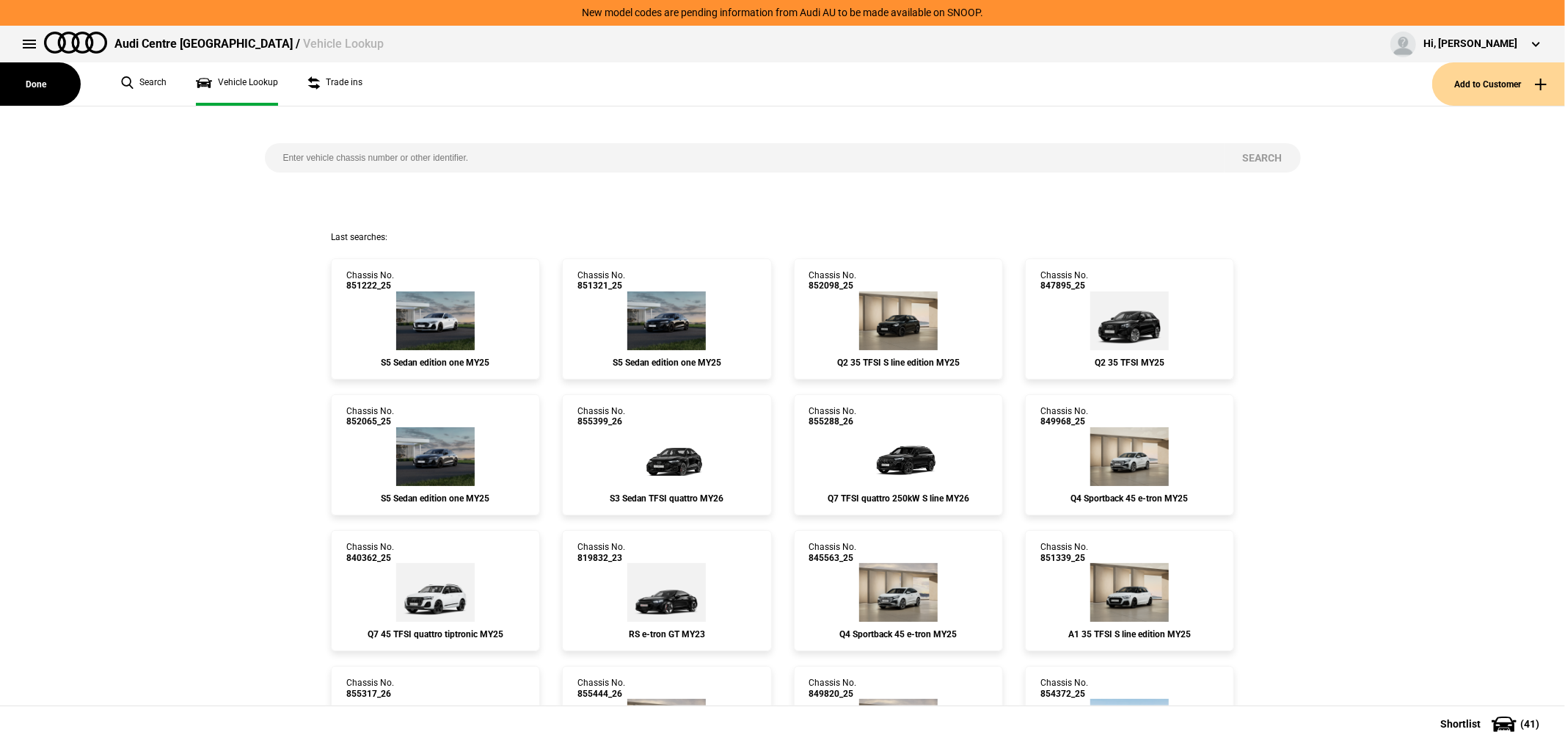 The image size is (1565, 743). What do you see at coordinates (335, 84) in the screenshot?
I see `a: Trade ins` at bounding box center [335, 84].